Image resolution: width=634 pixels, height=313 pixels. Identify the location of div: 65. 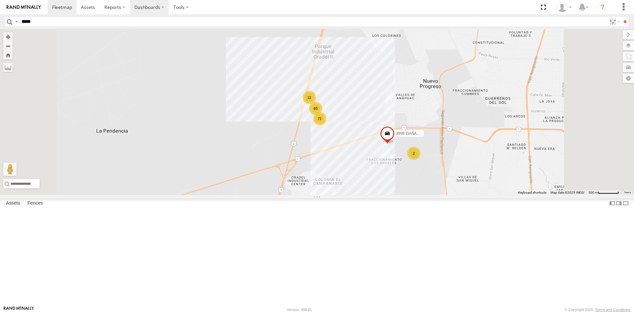
(316, 108).